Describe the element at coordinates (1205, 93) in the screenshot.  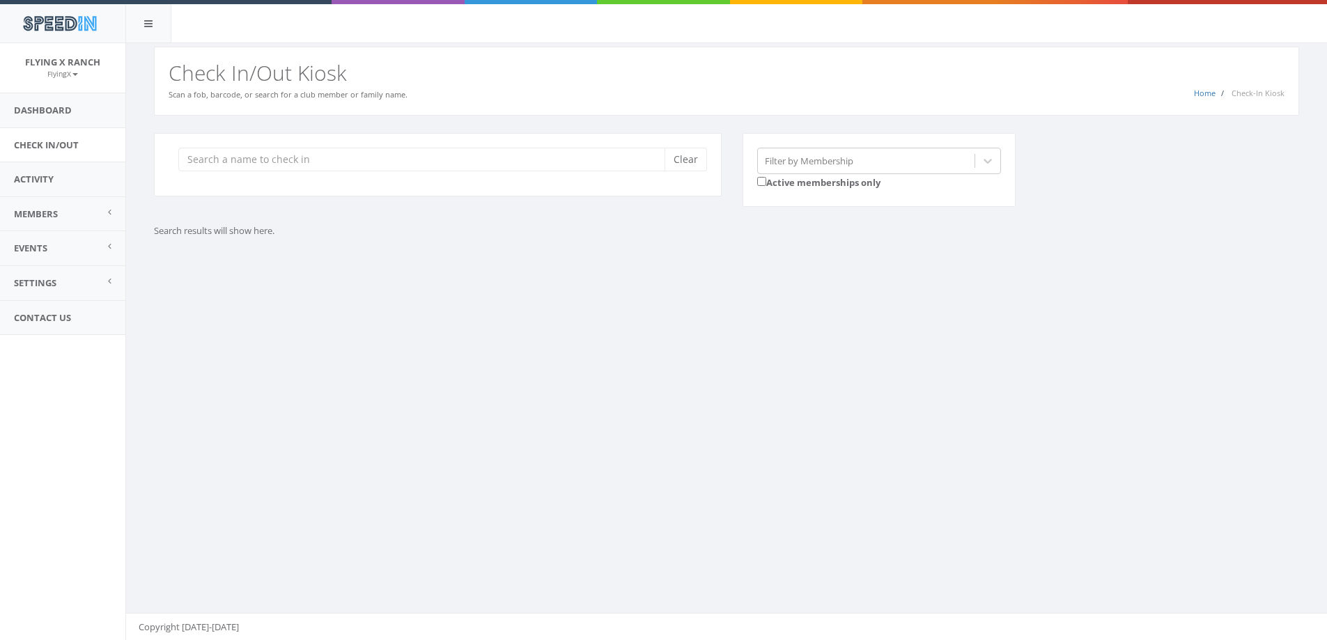
I see `a: Home` at that location.